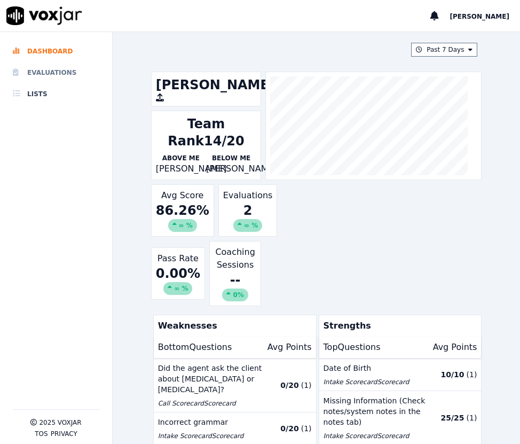 This screenshot has height=444, width=520. Describe the element at coordinates (216, 422) in the screenshot. I see `p: Incorrect grammar` at that location.